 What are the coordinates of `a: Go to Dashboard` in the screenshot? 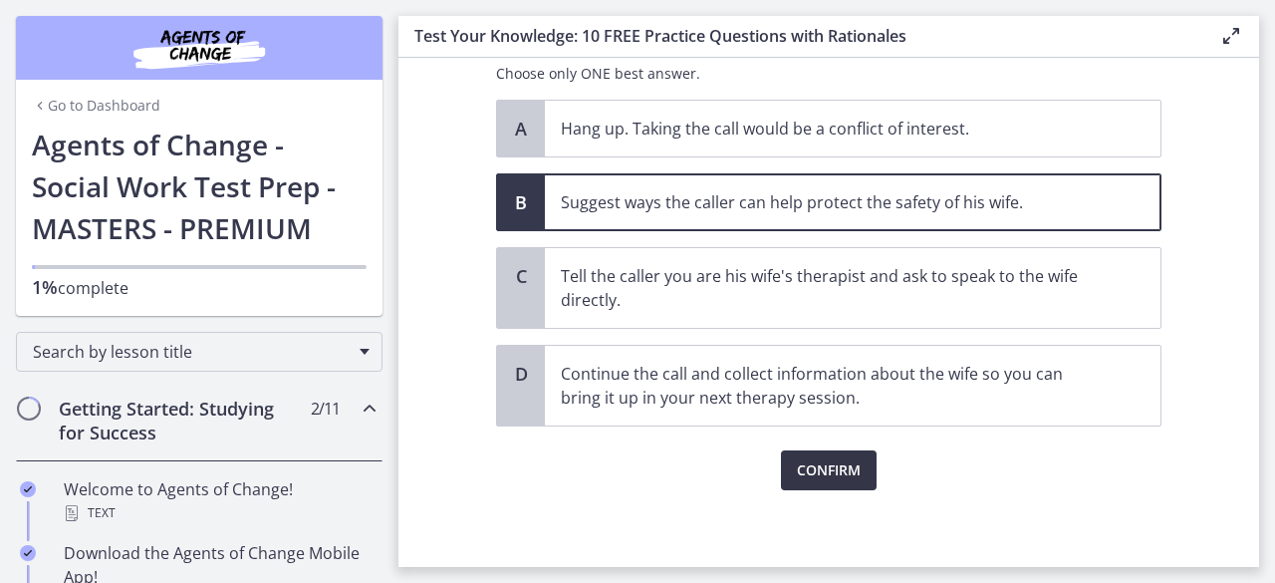 It's located at (96, 106).